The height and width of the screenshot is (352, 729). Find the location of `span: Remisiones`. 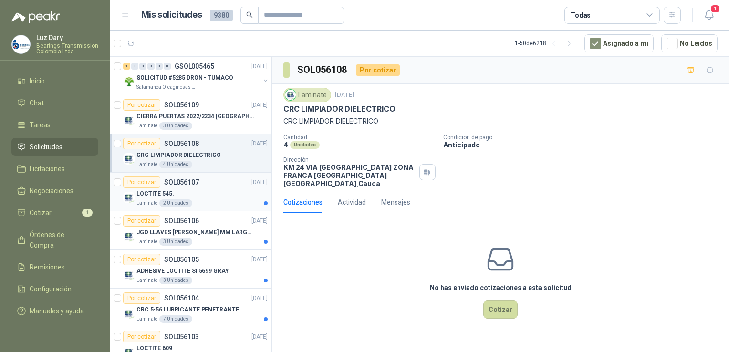

span: Remisiones is located at coordinates (47, 267).